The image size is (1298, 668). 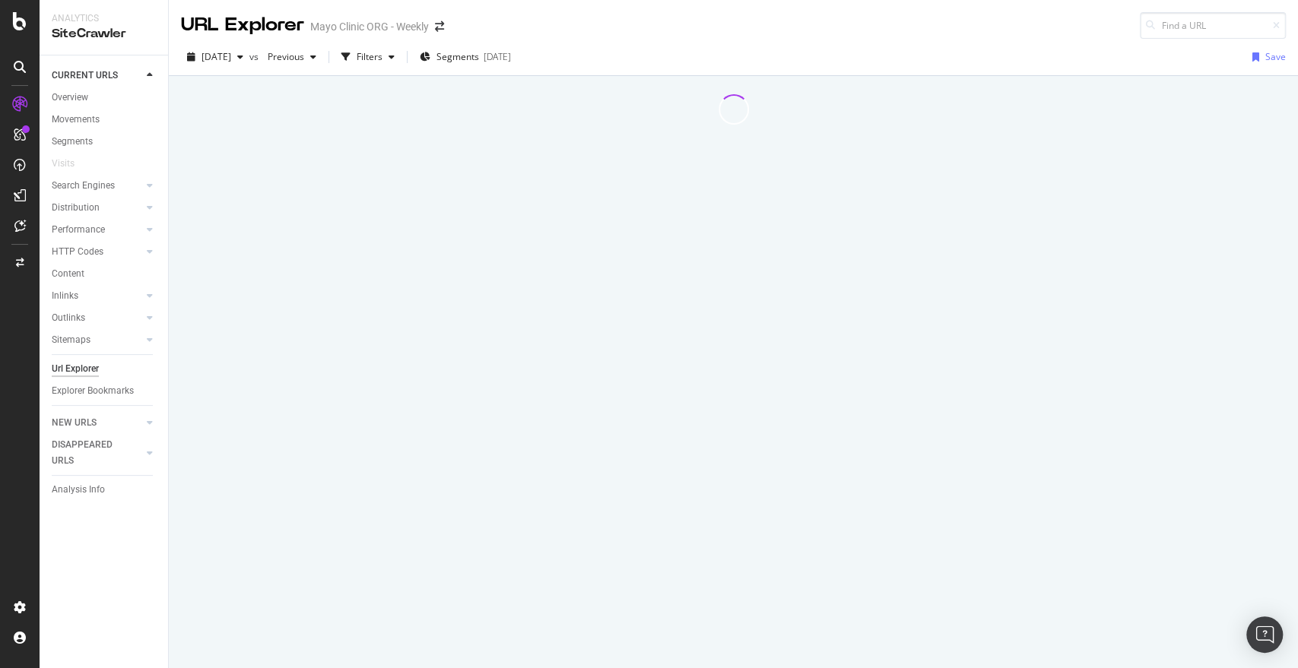 What do you see at coordinates (97, 75) in the screenshot?
I see `a: CURRENT URLS` at bounding box center [97, 75].